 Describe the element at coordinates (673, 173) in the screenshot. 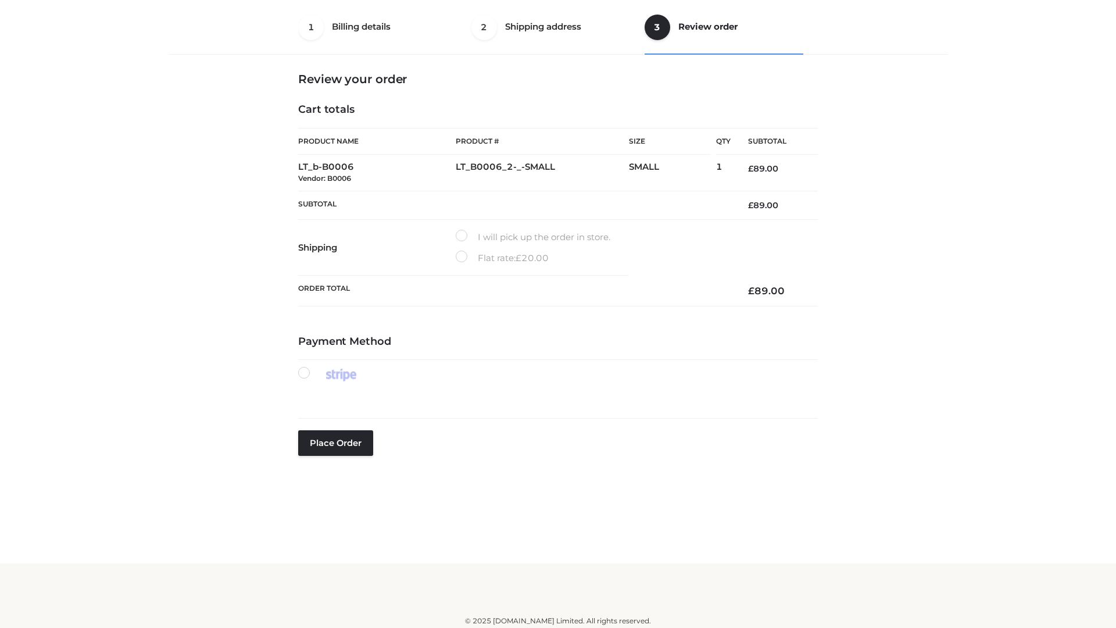

I see `td: SMALL` at that location.